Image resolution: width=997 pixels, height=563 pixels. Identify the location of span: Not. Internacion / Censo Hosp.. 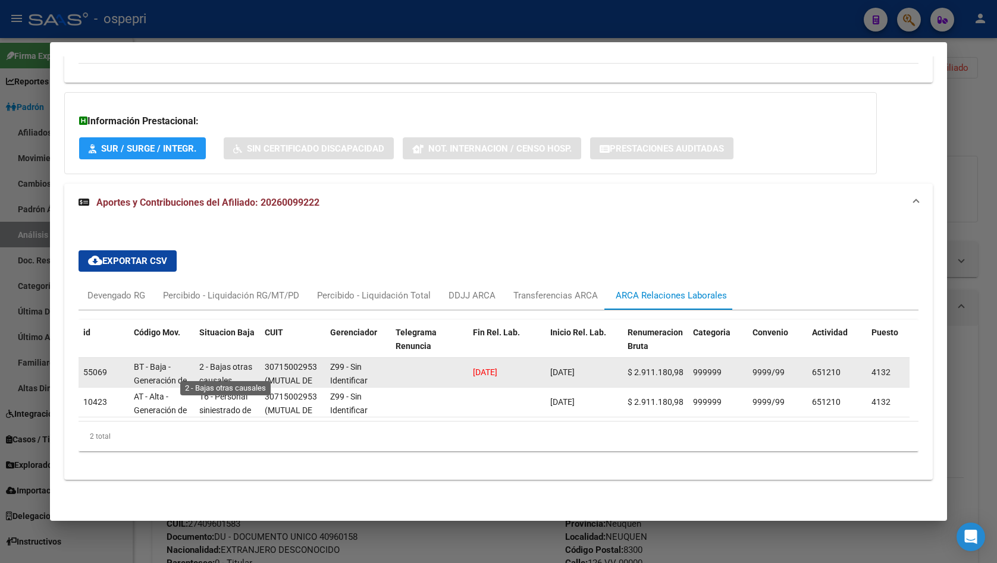
(500, 149).